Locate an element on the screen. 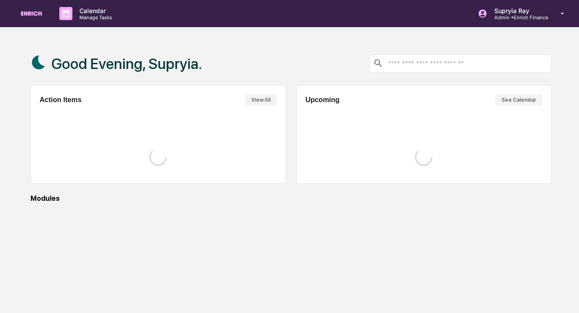  a: View All is located at coordinates (261, 100).